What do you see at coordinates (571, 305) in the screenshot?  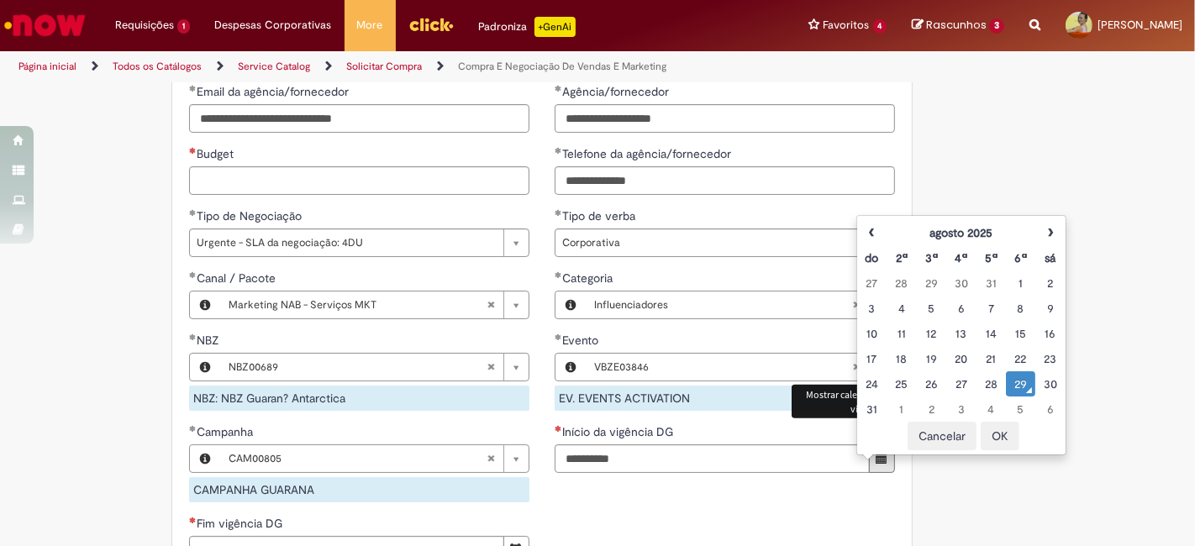 I see `button: Categoria, Visualizar este registro Influenciadores` at bounding box center [571, 305].